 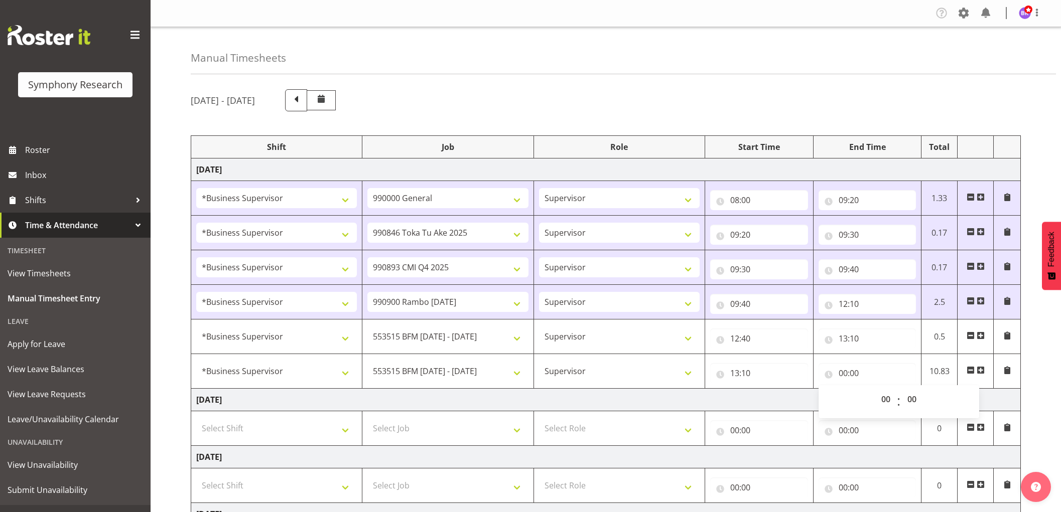 I want to click on a: Manual Timesheet Entry, so click(x=75, y=299).